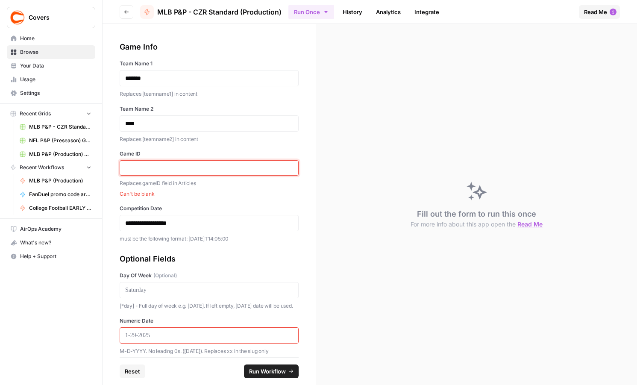 This screenshot has width=637, height=385. What do you see at coordinates (60, 194) in the screenshot?
I see `span: FanDuel promo code articles` at bounding box center [60, 194].